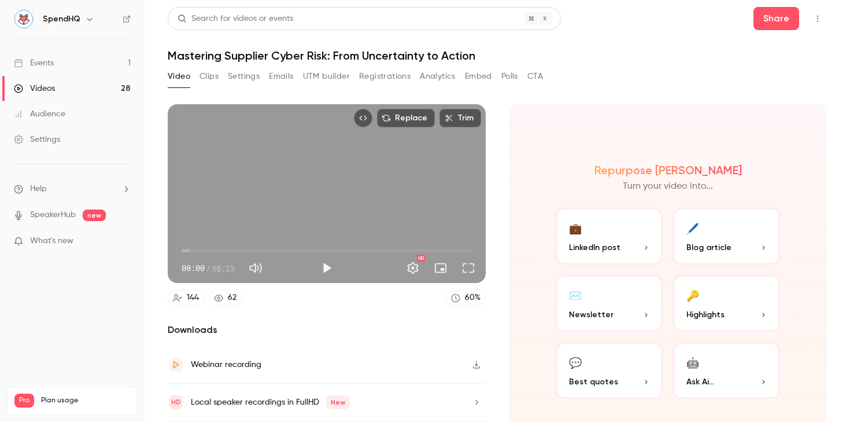  I want to click on span: 58:23, so click(223, 268).